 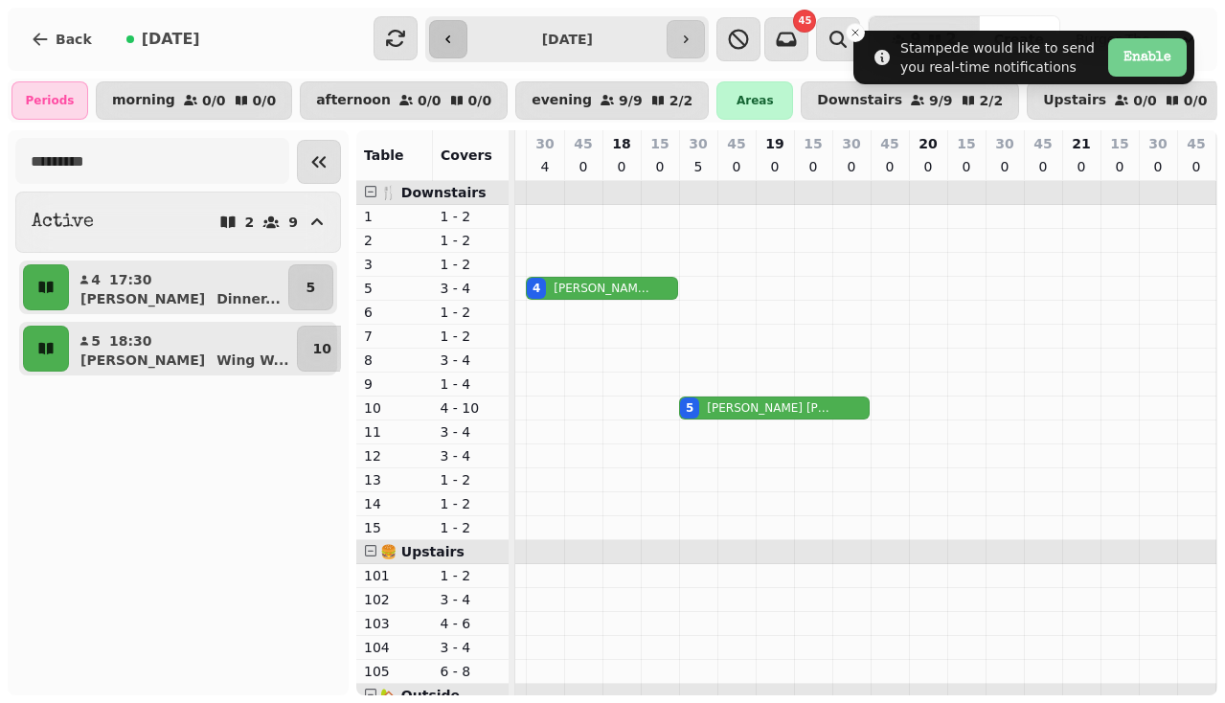 I want to click on p: 4 - 10, so click(x=471, y=408).